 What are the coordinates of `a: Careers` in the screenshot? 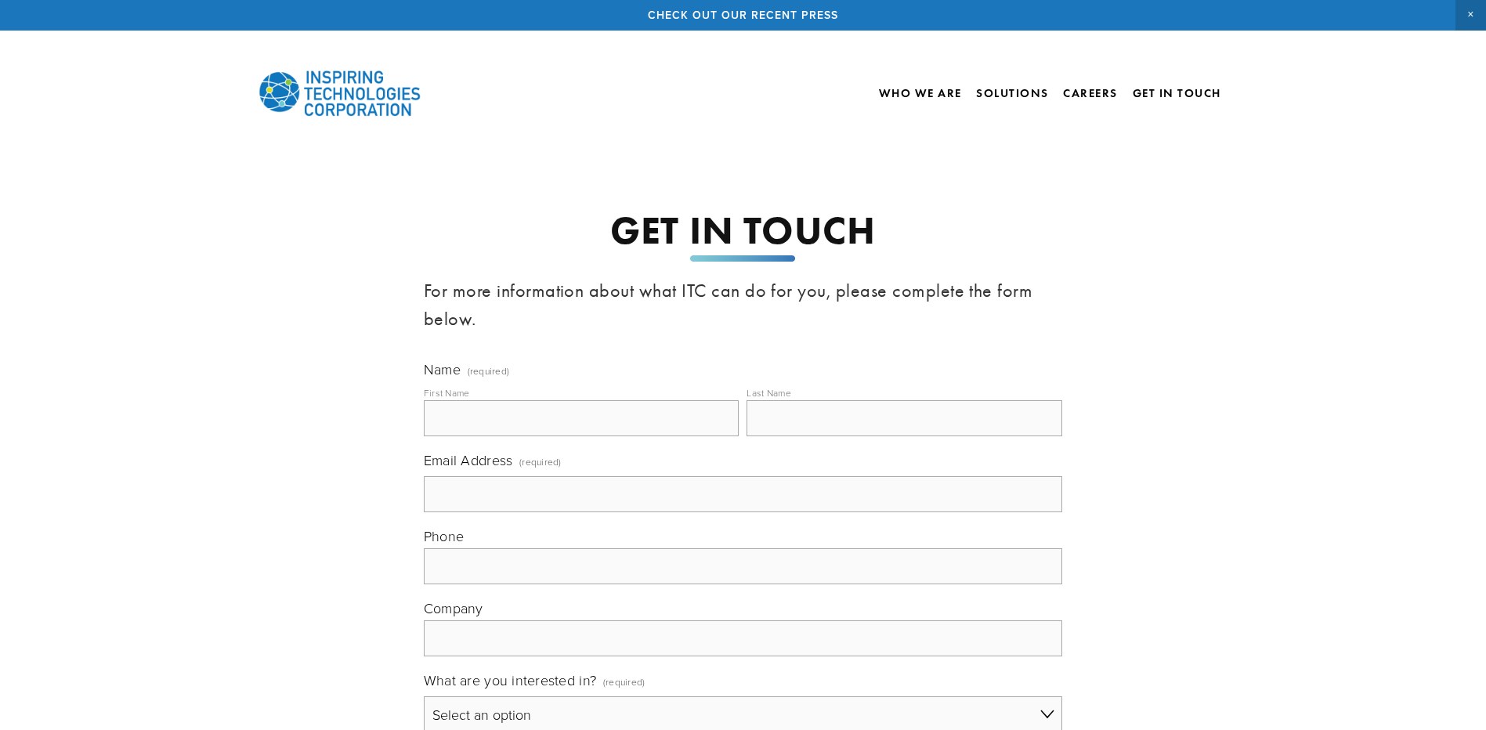 It's located at (1090, 93).